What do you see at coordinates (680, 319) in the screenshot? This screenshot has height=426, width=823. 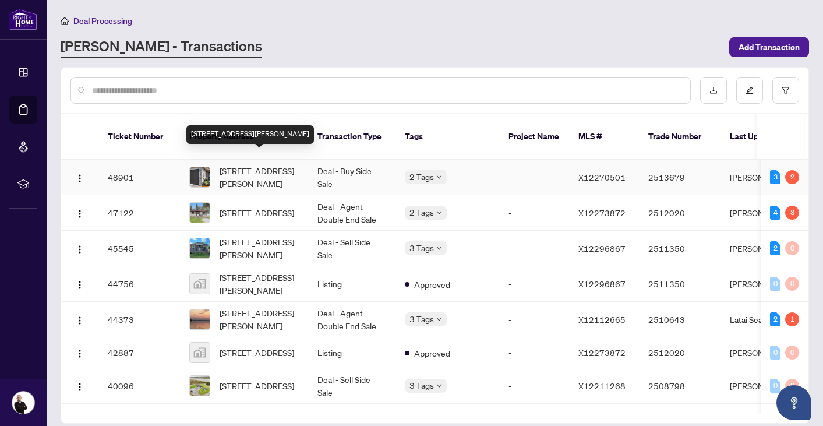 I see `td: 2510643` at bounding box center [680, 319].